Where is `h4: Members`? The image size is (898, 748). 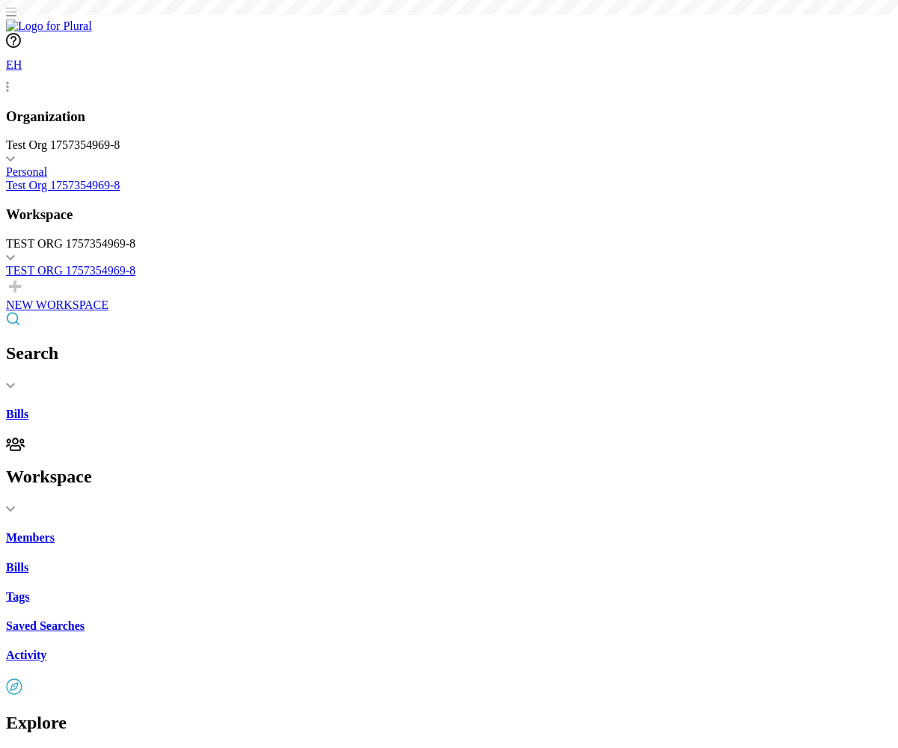 h4: Members is located at coordinates (449, 538).